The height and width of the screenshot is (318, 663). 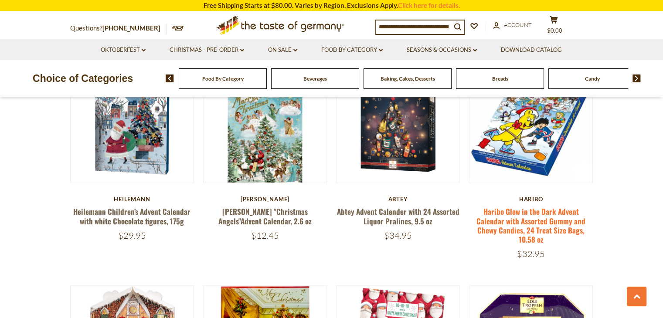 I want to click on a: Candy, so click(x=592, y=78).